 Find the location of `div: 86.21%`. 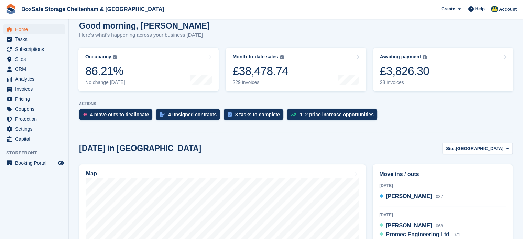

div: 86.21% is located at coordinates (105, 71).